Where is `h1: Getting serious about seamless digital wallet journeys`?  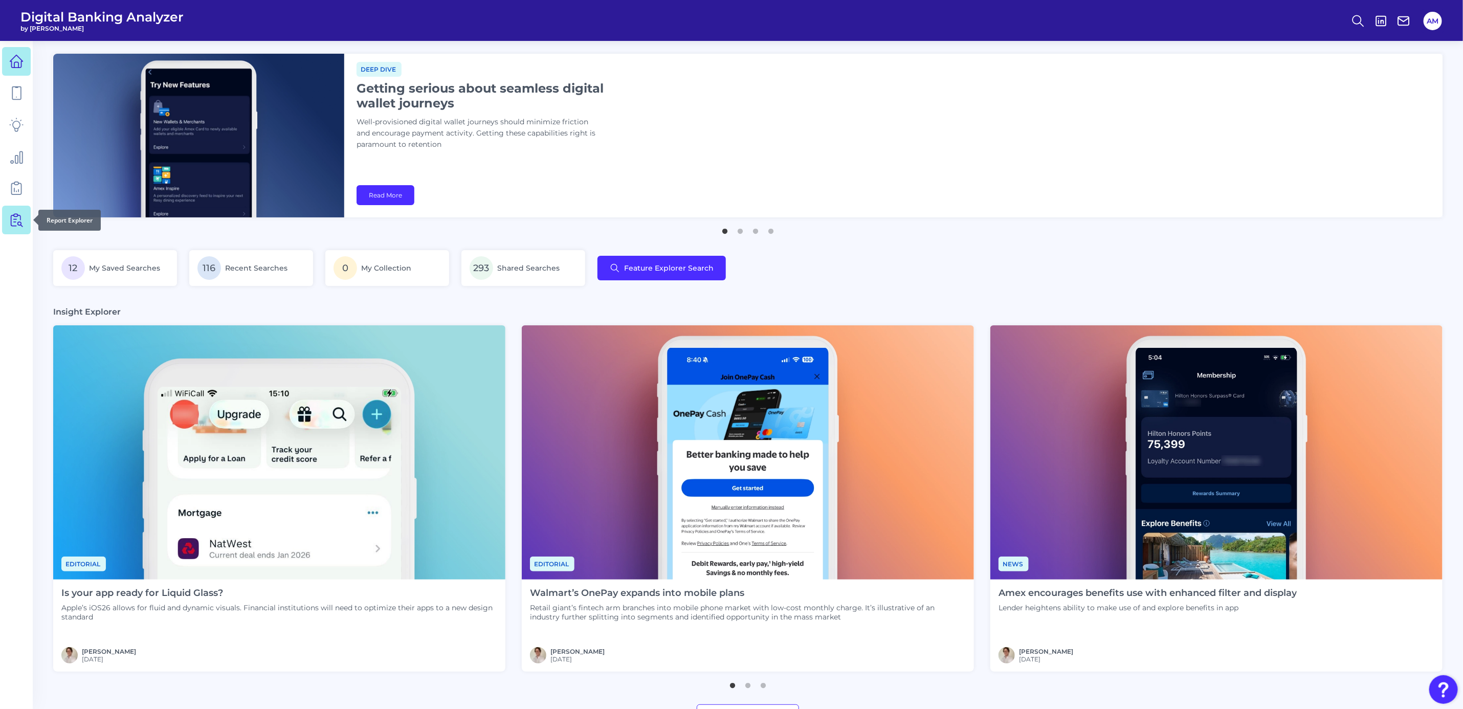 h1: Getting serious about seamless digital wallet journeys is located at coordinates (484, 96).